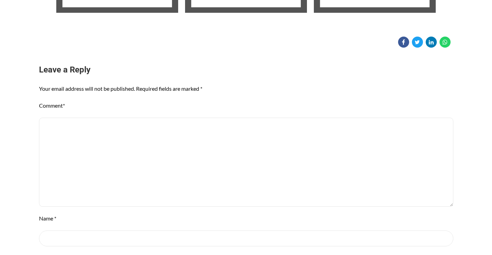 The width and height of the screenshot is (492, 255). Describe the element at coordinates (246, 70) in the screenshot. I see `h3: Leave a Reply` at that location.